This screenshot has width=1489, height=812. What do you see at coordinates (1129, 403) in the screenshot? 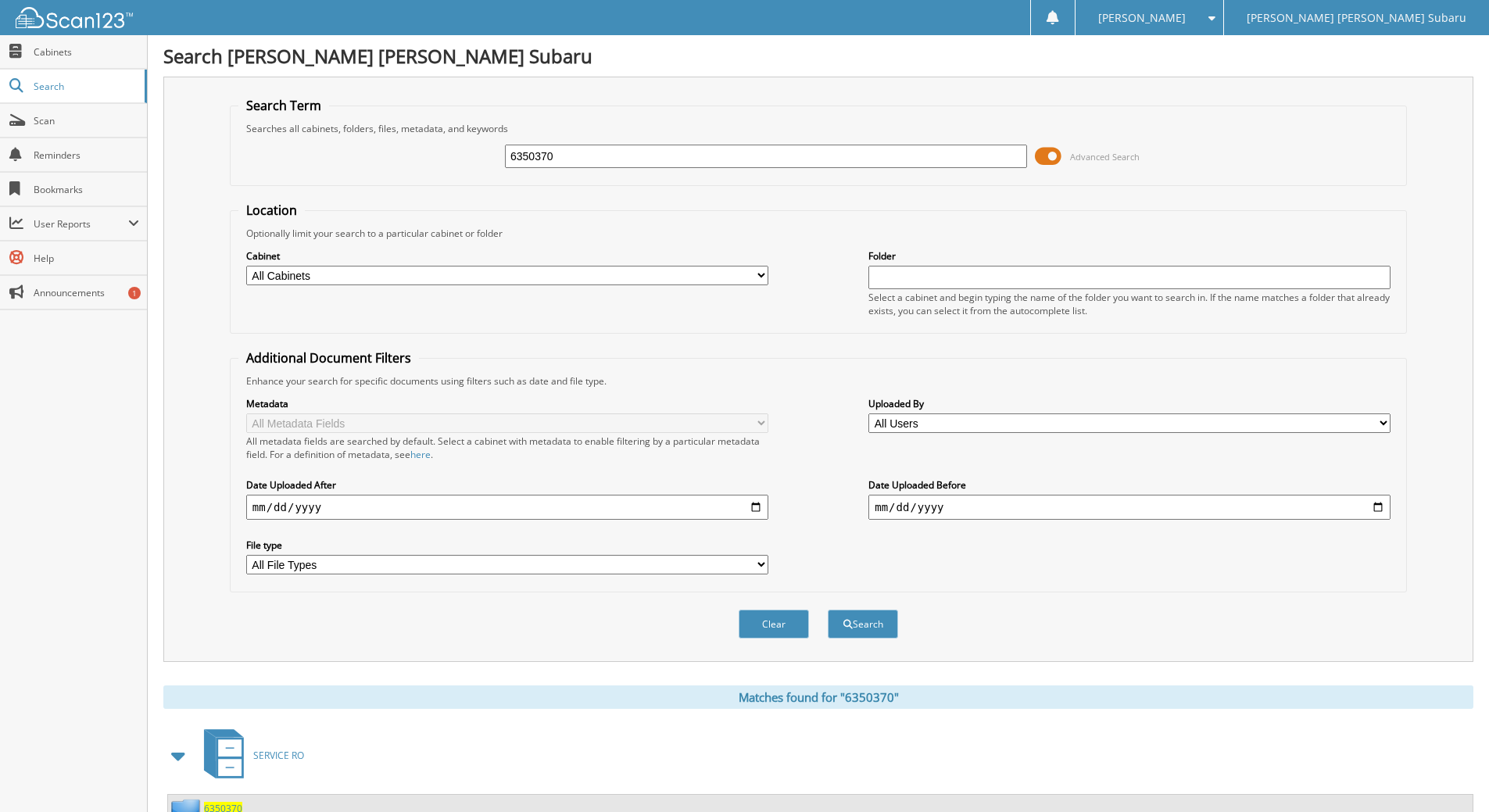
I see `label: Uploaded By` at bounding box center [1129, 403].